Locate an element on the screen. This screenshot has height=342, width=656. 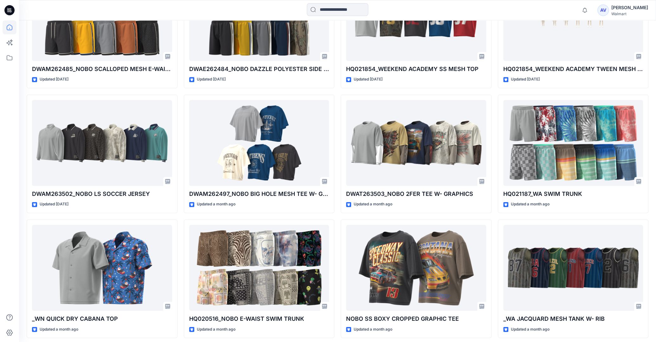
a: _WN QUICK DRY CABANA TOP is located at coordinates (102, 267).